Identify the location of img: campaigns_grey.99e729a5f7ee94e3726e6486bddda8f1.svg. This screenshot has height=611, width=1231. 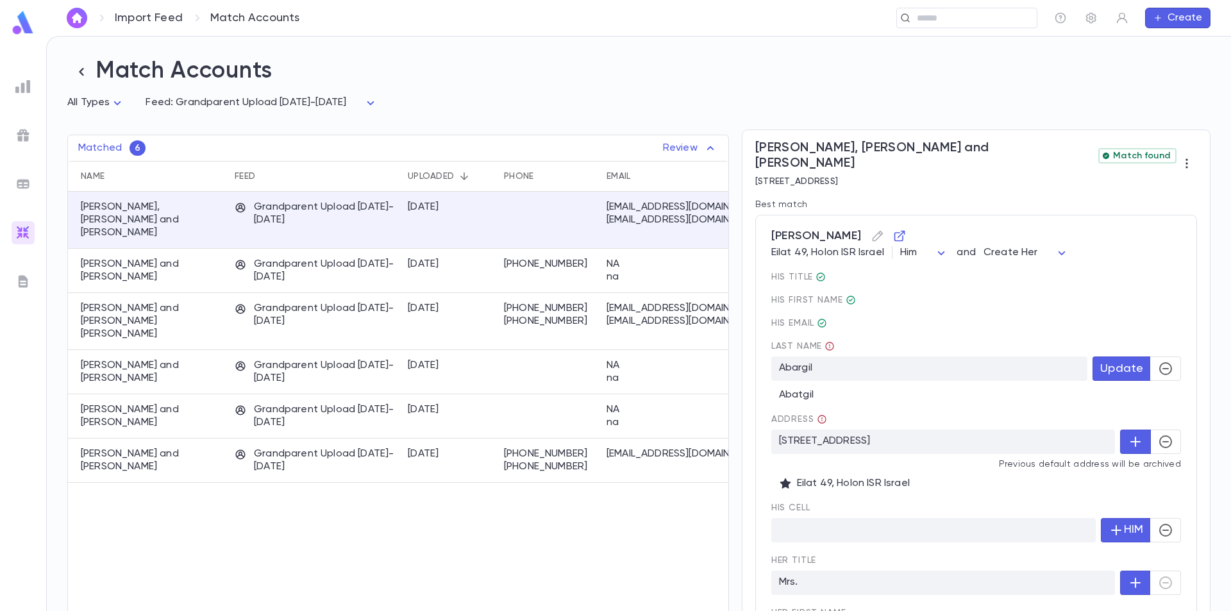
(23, 135).